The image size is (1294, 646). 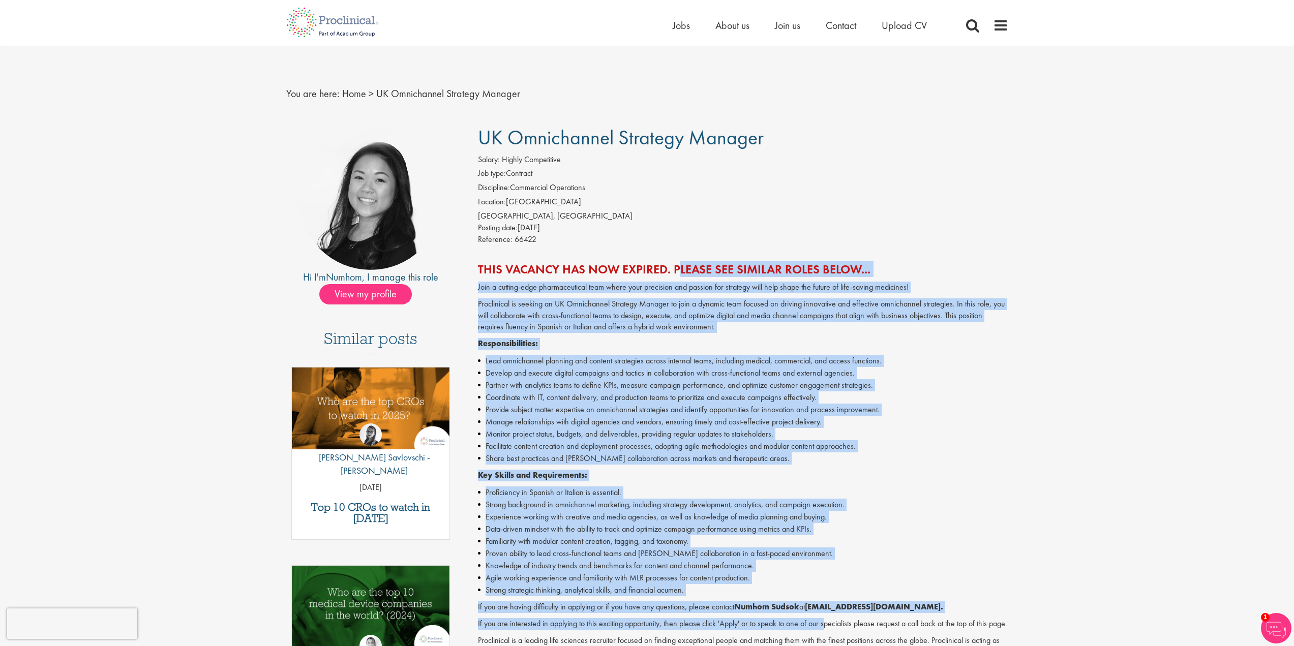 I want to click on li: Commercial Operations, so click(x=743, y=189).